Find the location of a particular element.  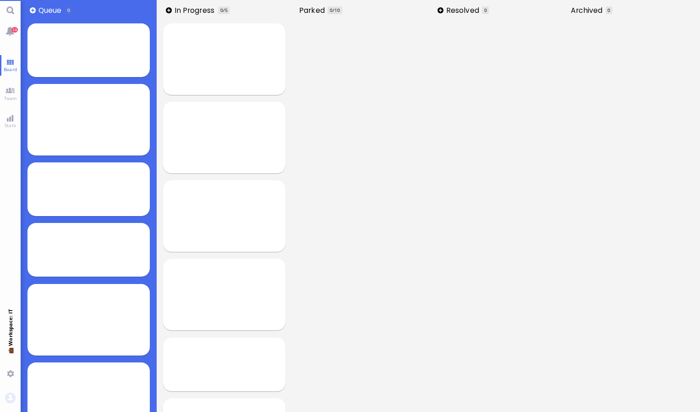

span: Board is located at coordinates (10, 69).